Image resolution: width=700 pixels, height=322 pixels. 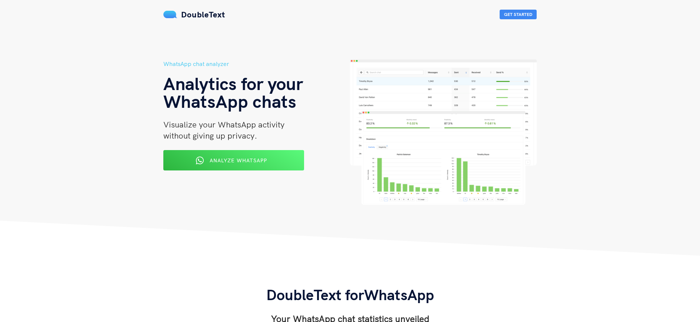 I want to click on span: DoubleText for WhatsApp, so click(x=350, y=295).